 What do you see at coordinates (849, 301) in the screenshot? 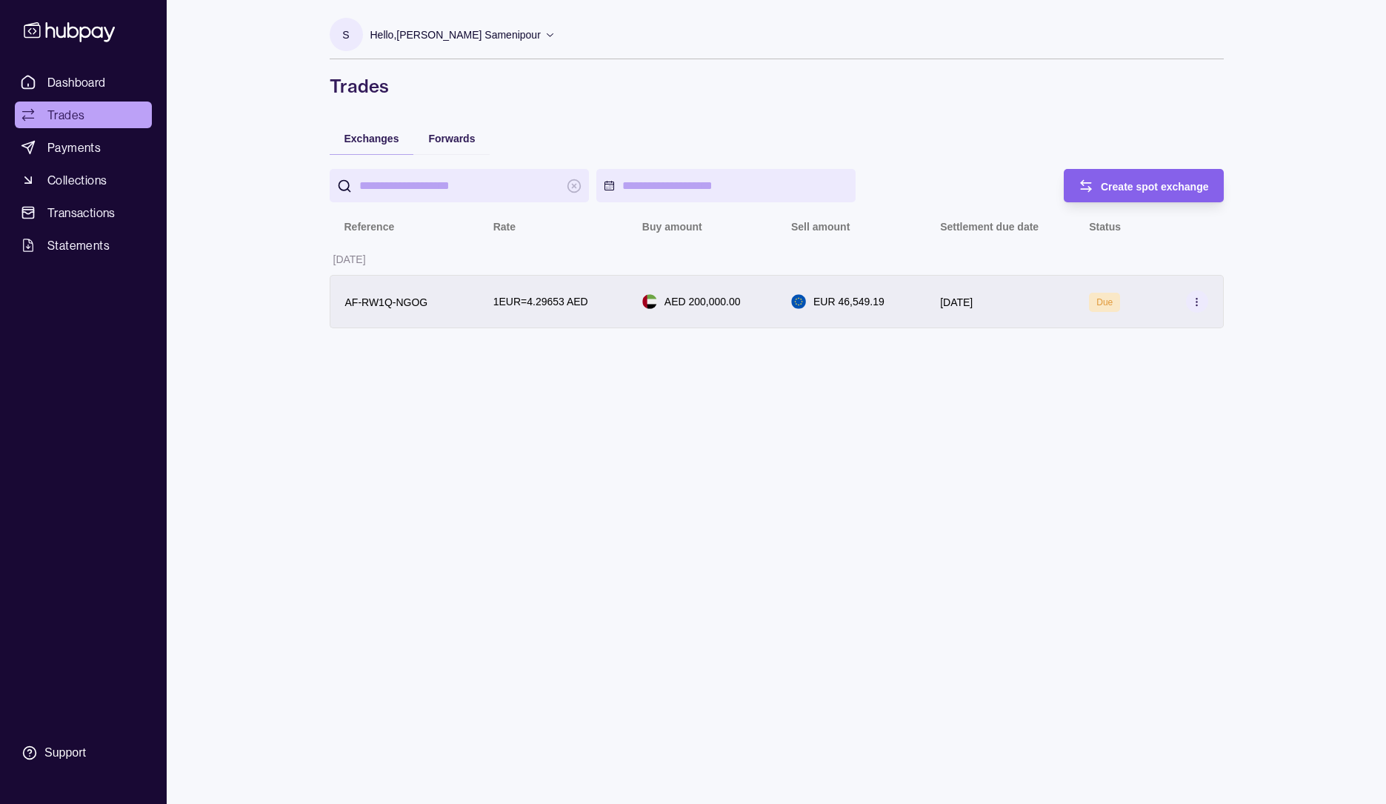
I see `p: EUR 46,549.19` at bounding box center [849, 301].